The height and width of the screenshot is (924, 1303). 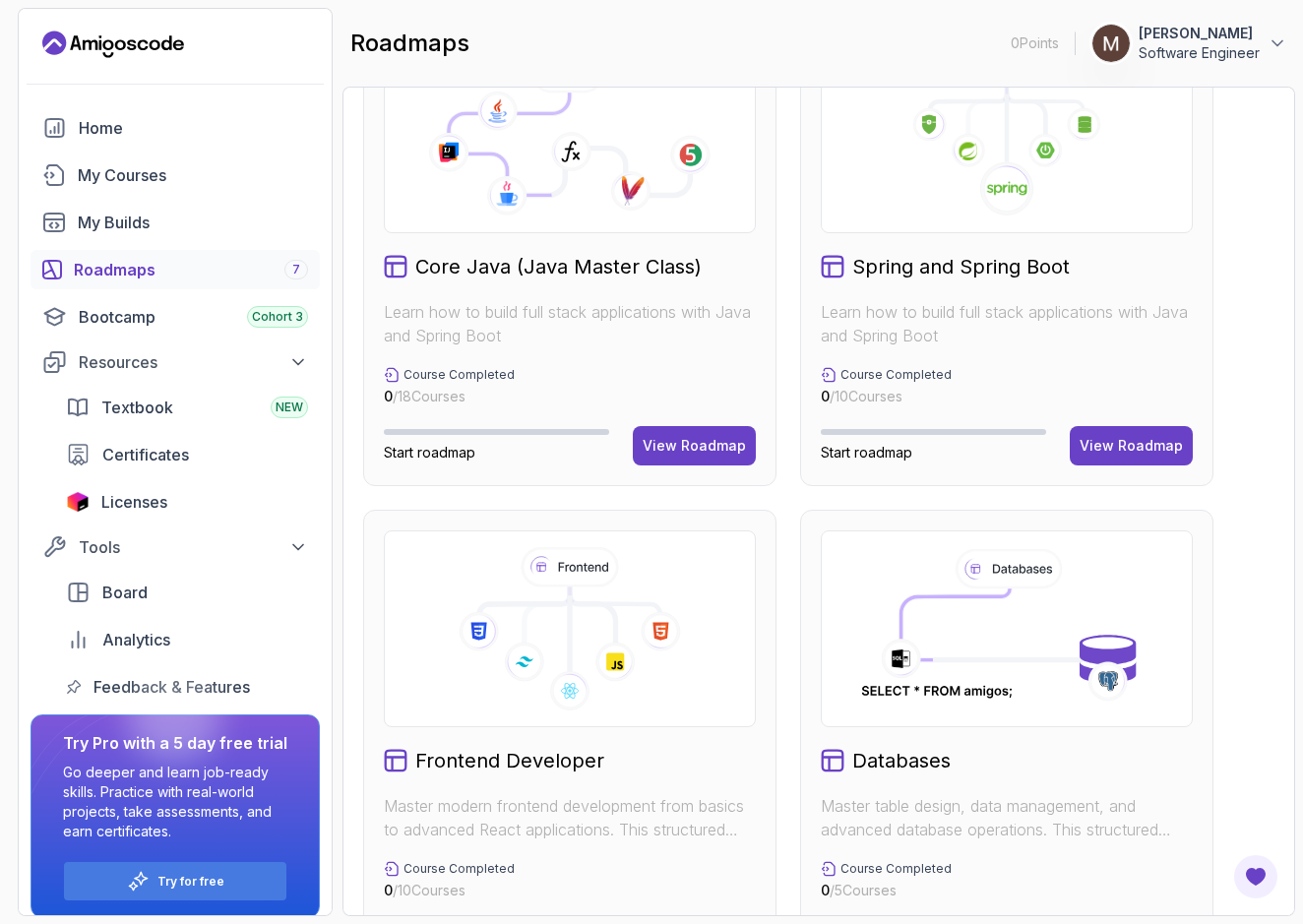 What do you see at coordinates (77, 502) in the screenshot?
I see `img: jetbrains icon` at bounding box center [77, 502].